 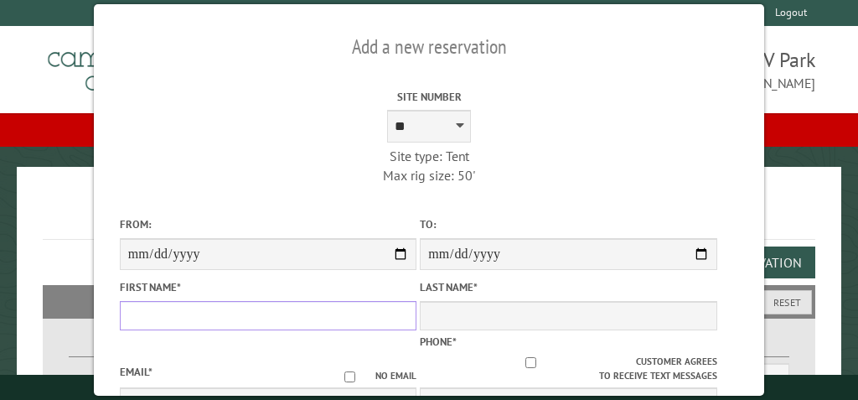 I want to click on label: No email, so click(x=370, y=375).